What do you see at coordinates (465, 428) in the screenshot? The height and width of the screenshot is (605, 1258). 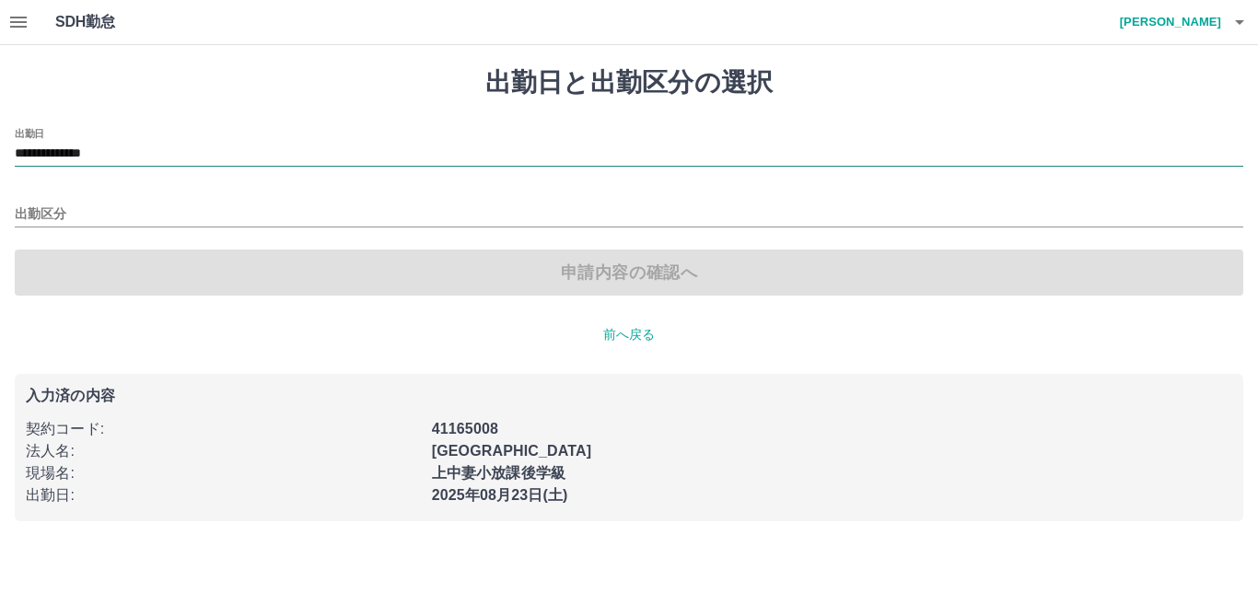 I see `b: 41165008` at bounding box center [465, 428].